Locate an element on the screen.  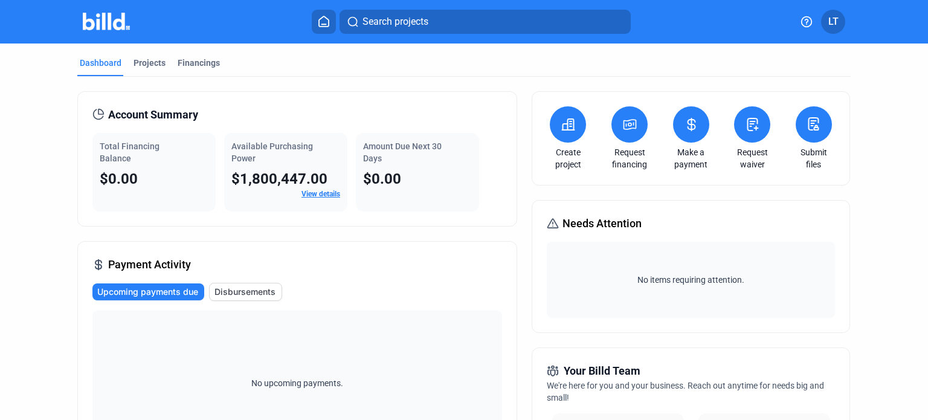
a: Request financing is located at coordinates (630, 158).